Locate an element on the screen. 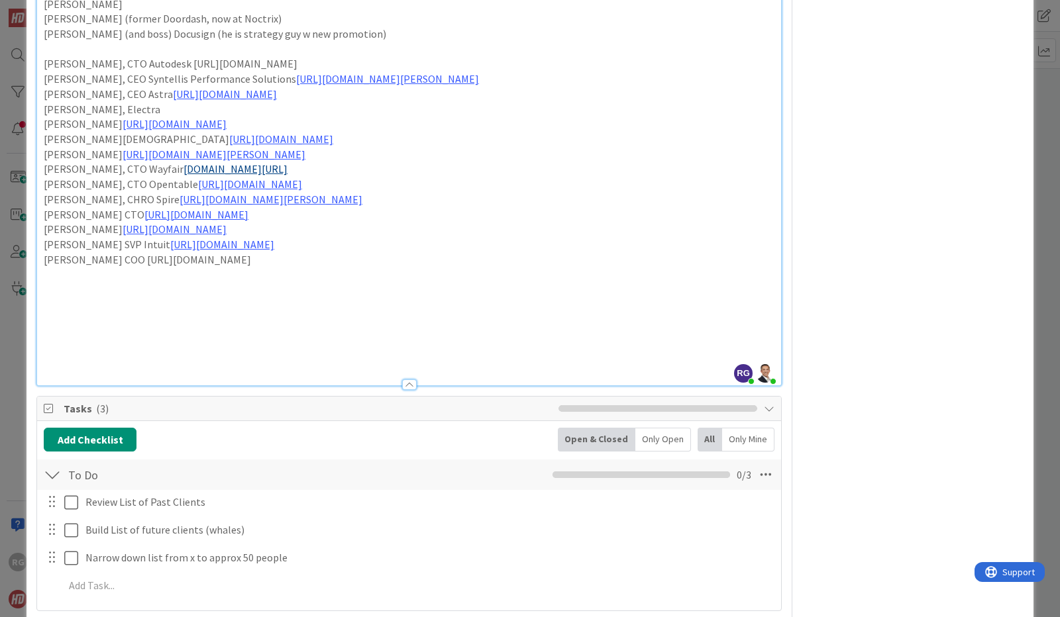  img: UCWZD98YtWJuY0ewth2JkLzM7ZIabXpM.png is located at coordinates (765, 374).